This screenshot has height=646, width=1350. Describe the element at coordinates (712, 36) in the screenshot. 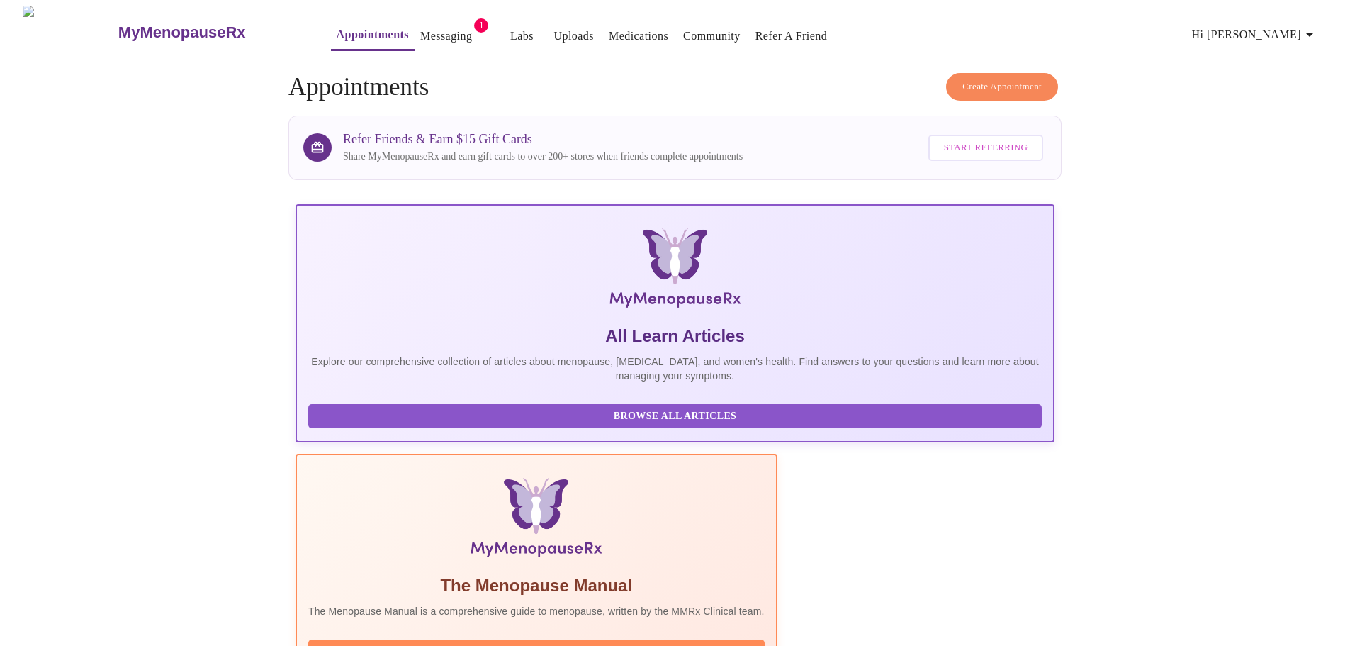

I see `button: Community` at that location.